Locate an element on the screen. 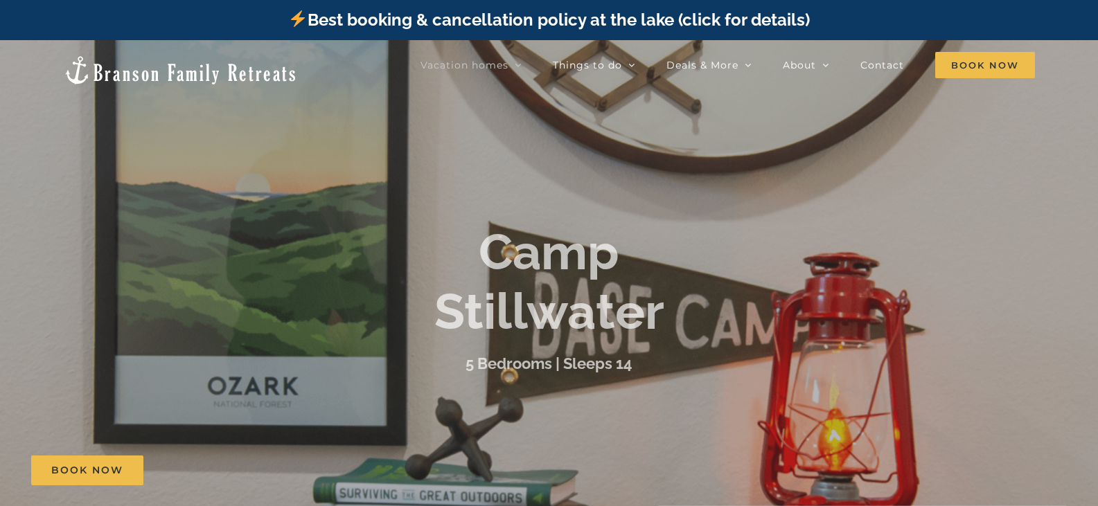  a: Vacation homes is located at coordinates (471, 65).